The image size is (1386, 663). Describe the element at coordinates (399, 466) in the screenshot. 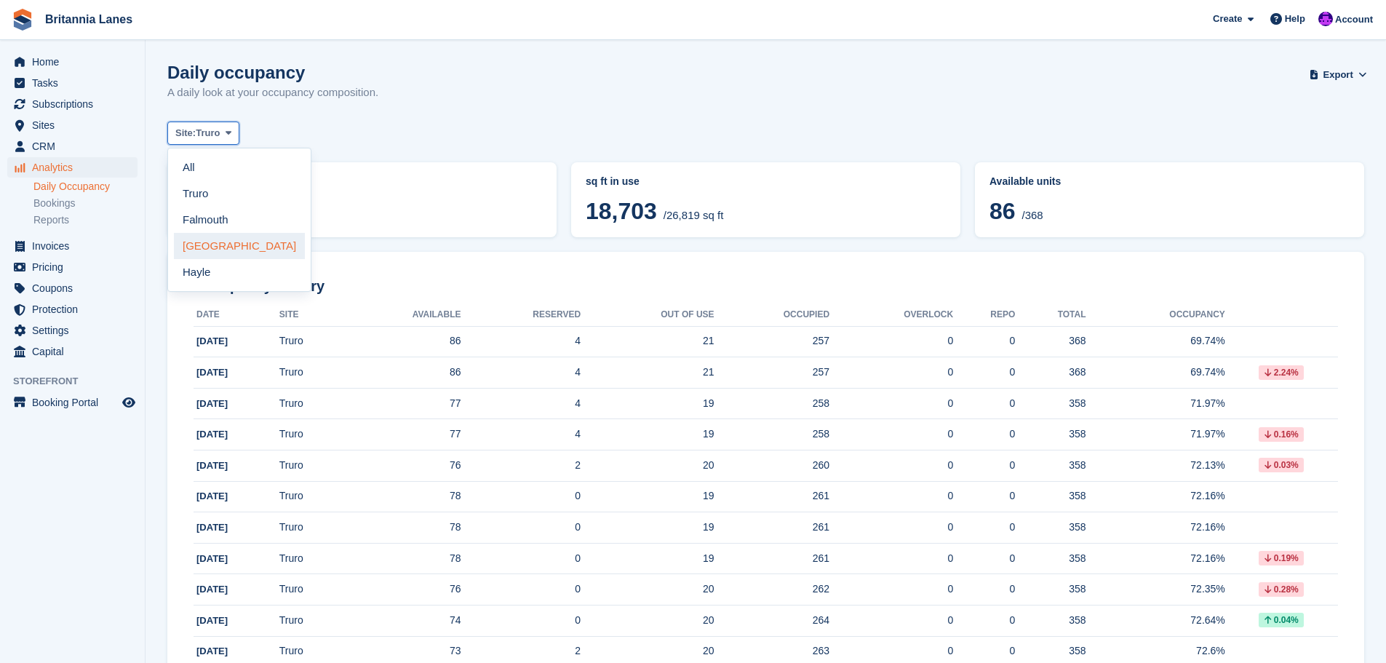

I see `td: 76` at that location.